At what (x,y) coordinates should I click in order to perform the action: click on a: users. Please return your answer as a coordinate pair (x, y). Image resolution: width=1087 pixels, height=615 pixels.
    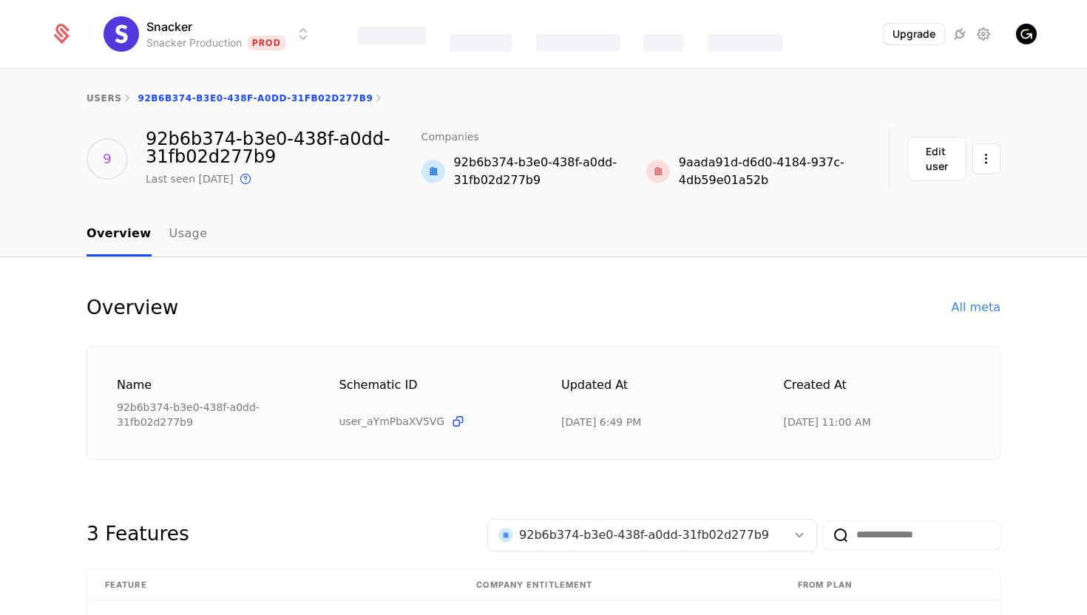
    Looking at the image, I should click on (104, 98).